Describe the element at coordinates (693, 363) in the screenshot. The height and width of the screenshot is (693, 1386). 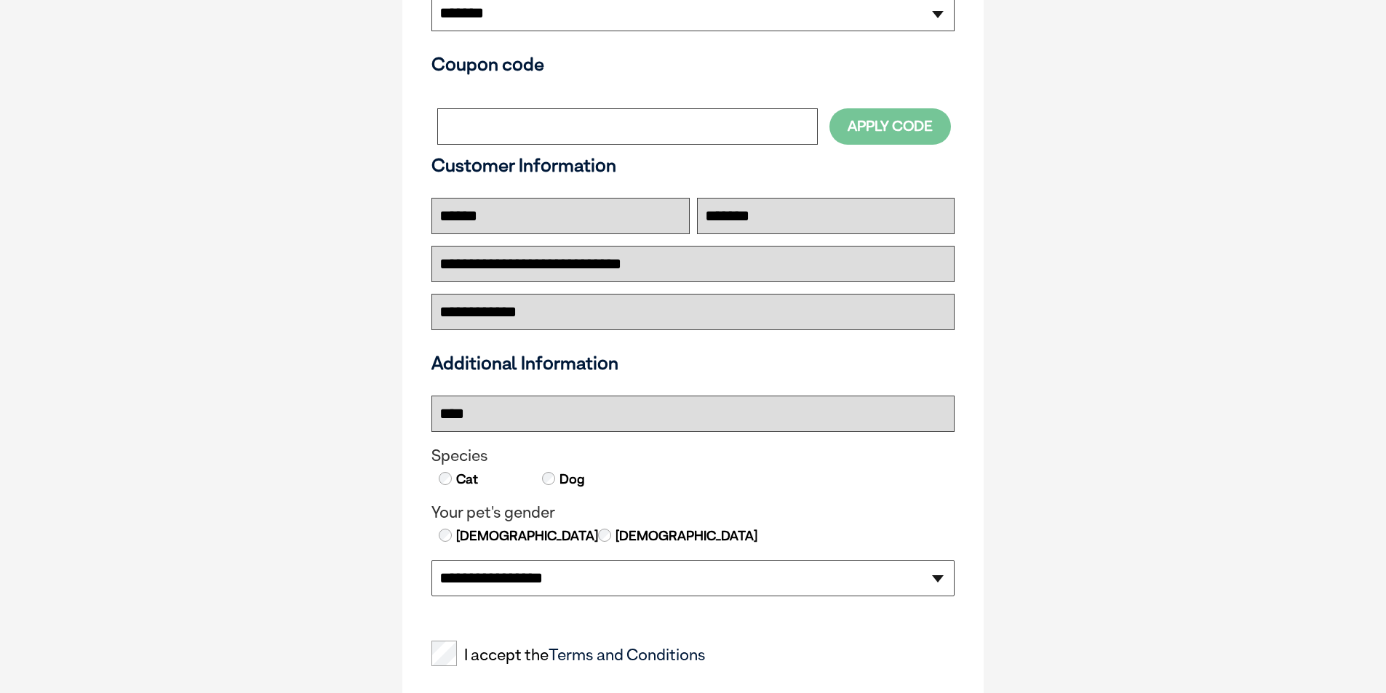
I see `h3: Additional Information` at that location.